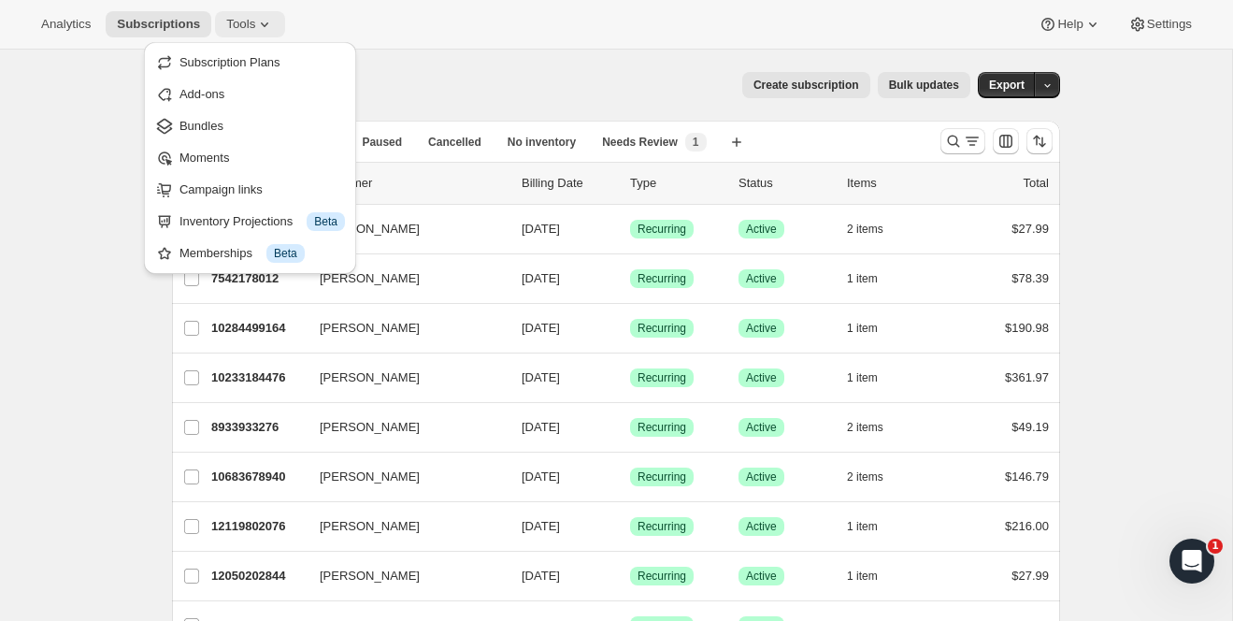 The height and width of the screenshot is (621, 1233). Describe the element at coordinates (1027, 476) in the screenshot. I see `span: $146.79` at that location.